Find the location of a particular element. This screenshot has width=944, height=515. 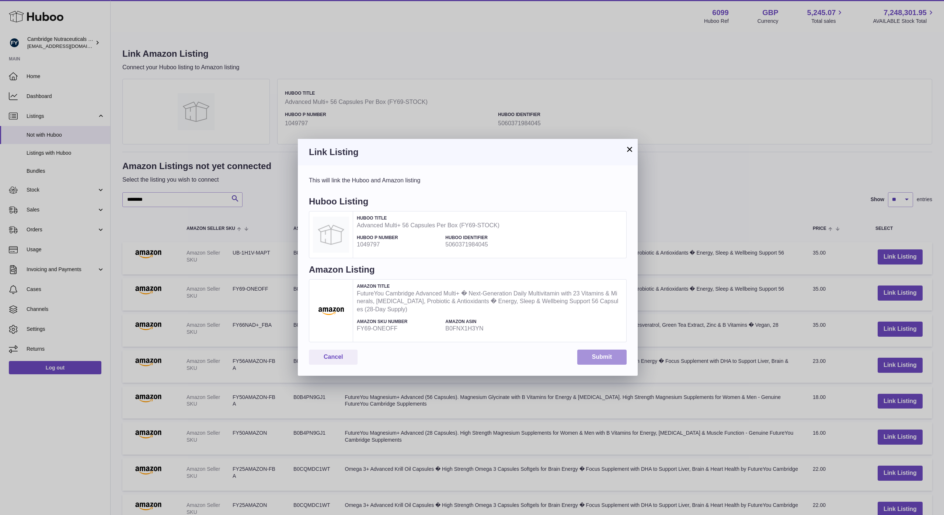

strong: 1049797 is located at coordinates (399, 245).